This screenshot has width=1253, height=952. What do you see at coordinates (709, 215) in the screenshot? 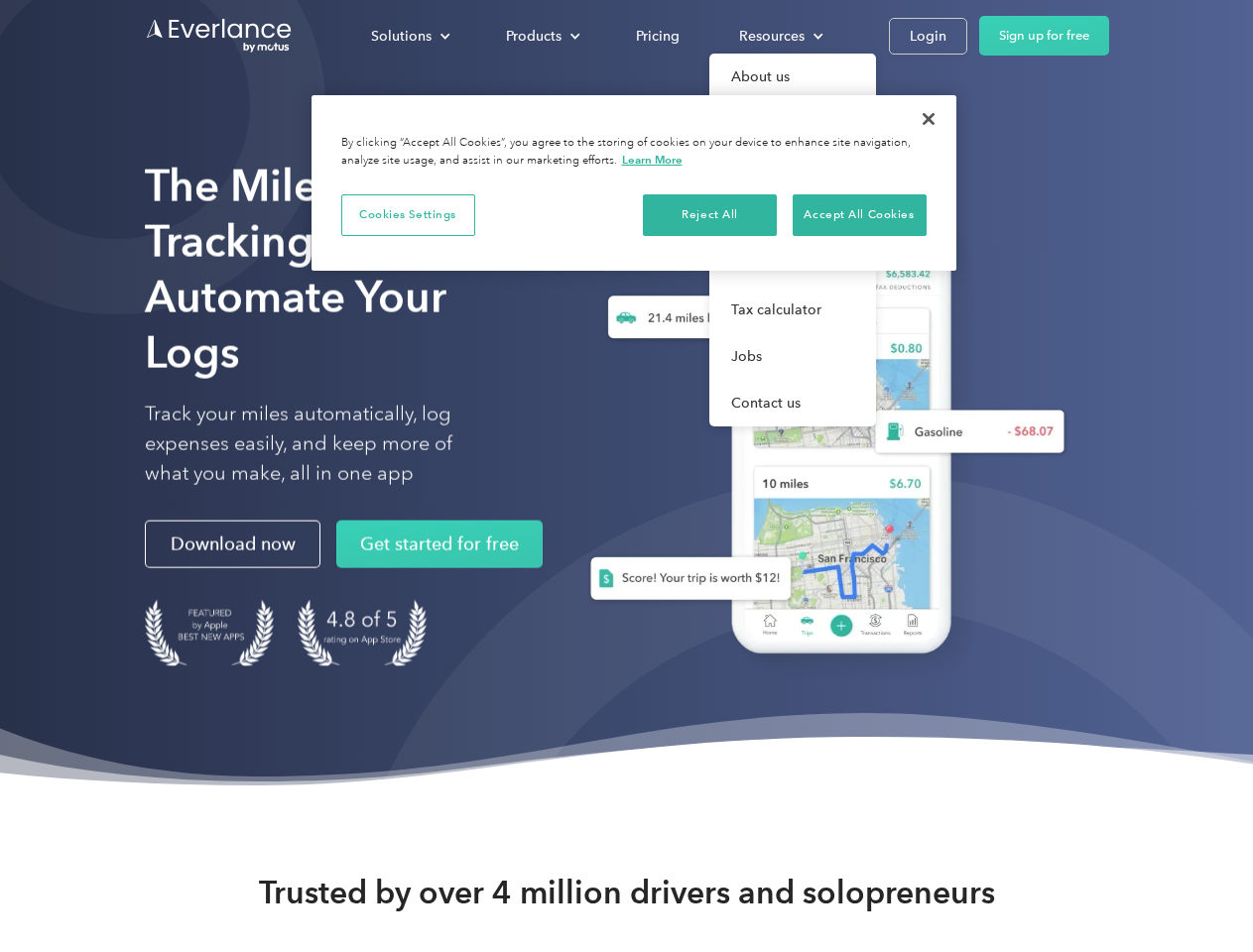
I see `button: Reject All` at bounding box center [709, 215].